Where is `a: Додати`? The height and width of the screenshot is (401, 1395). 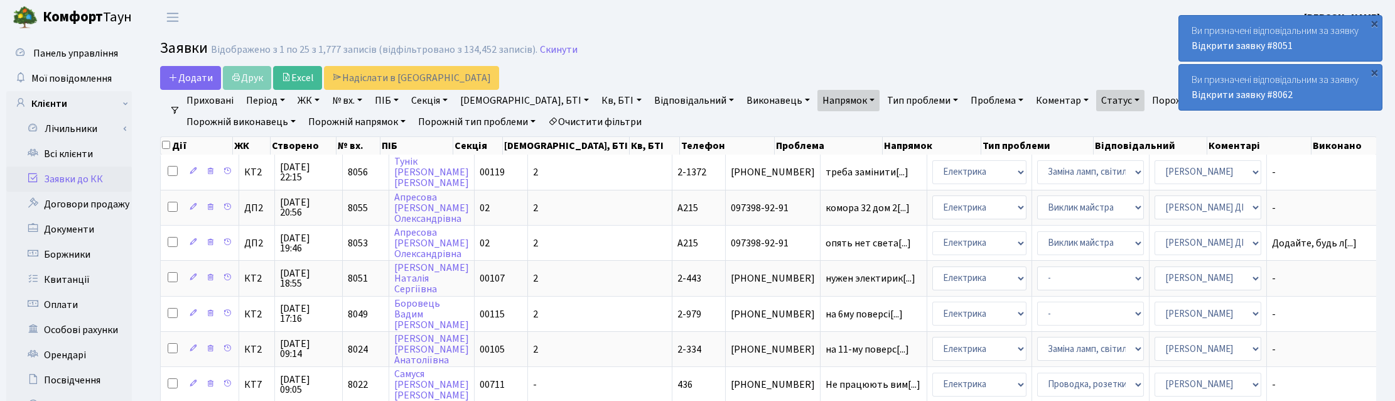
a: Додати is located at coordinates (190, 78).